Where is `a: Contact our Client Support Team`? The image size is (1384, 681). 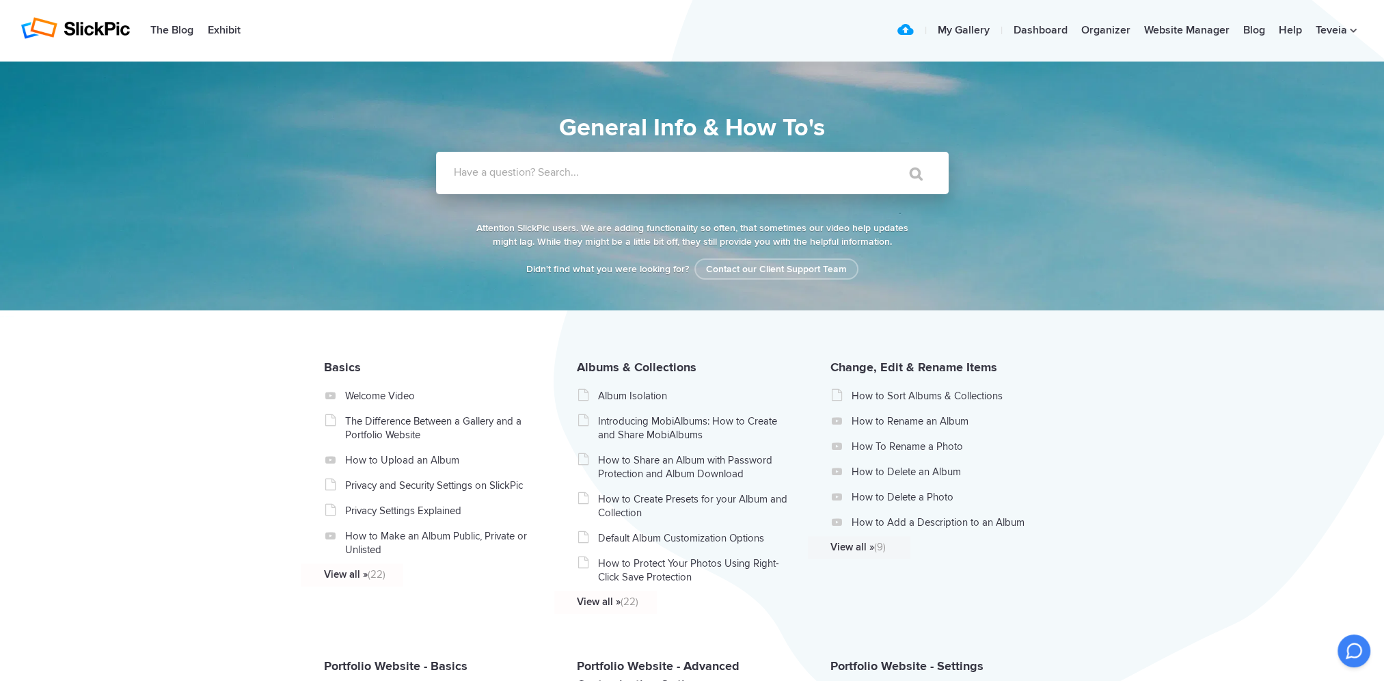 a: Contact our Client Support Team is located at coordinates (776, 269).